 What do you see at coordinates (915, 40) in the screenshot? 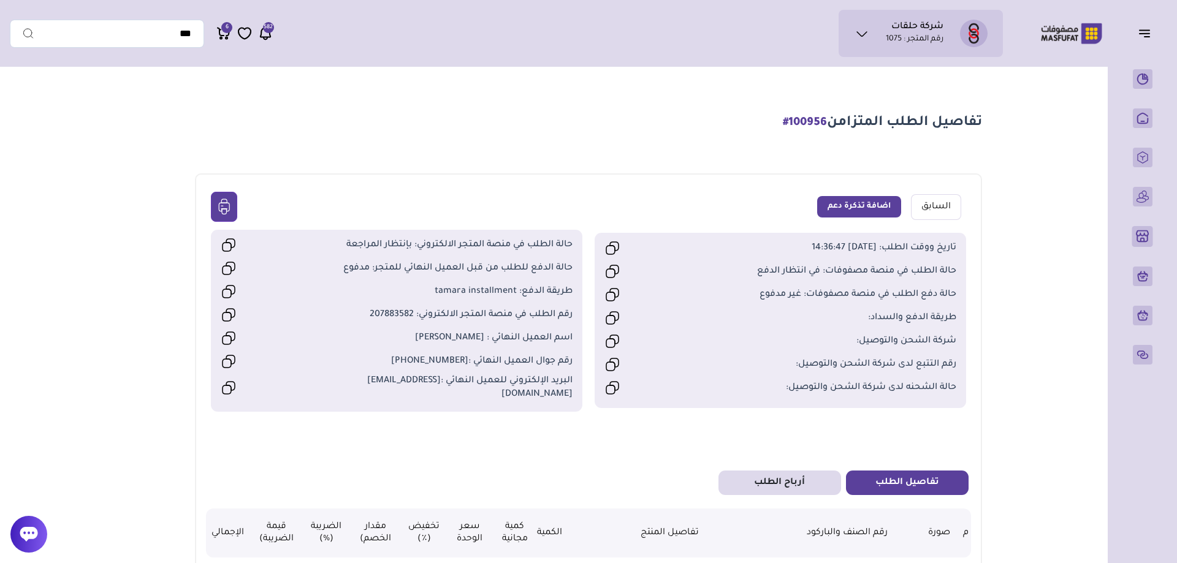
I see `p: رقم المتجر : 1075` at bounding box center [915, 40].